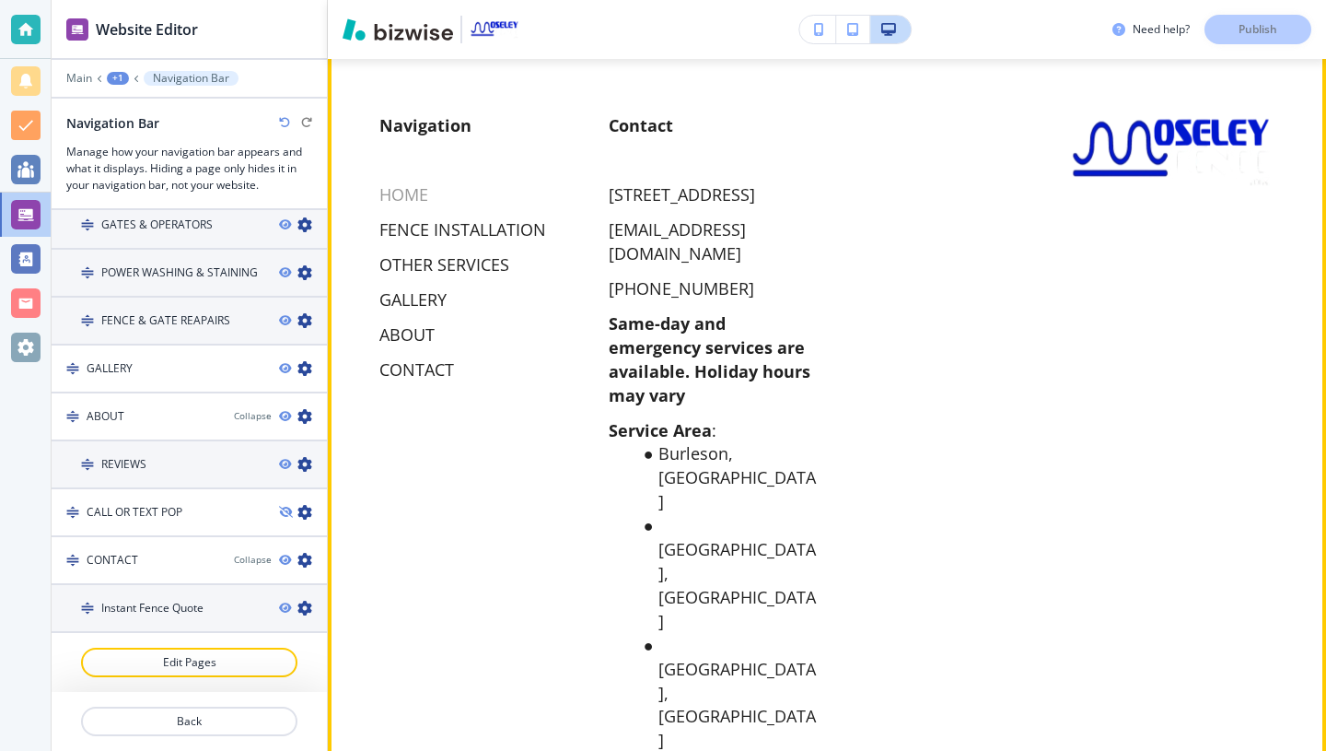  I want to click on div: DragABOUTCollapseDragREVIEWS, so click(189, 441).